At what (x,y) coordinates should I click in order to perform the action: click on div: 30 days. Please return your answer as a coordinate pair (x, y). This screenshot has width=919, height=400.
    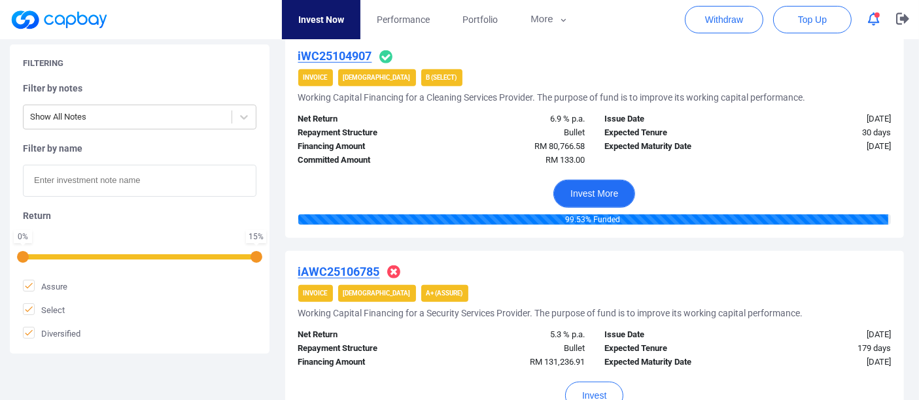
    Looking at the image, I should click on (824, 133).